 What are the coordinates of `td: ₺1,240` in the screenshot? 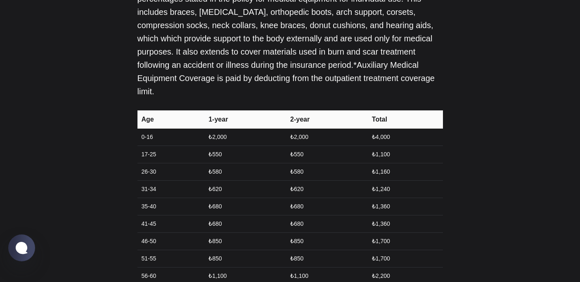 It's located at (405, 189).